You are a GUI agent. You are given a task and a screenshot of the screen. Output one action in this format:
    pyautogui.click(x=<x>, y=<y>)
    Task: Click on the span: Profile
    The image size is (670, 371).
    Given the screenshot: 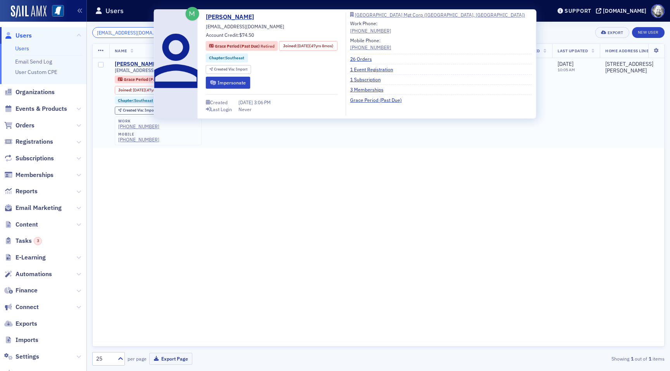 What is the action you would take?
    pyautogui.click(x=658, y=11)
    